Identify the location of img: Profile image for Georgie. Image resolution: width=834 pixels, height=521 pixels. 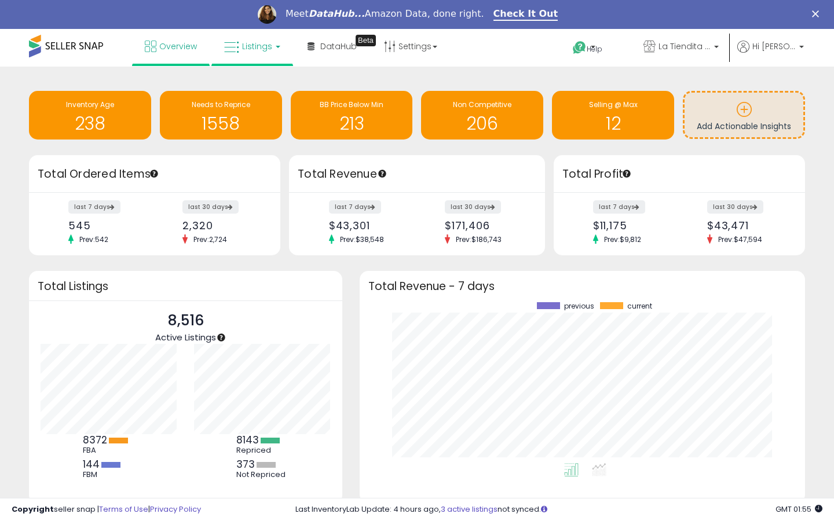
(267, 14).